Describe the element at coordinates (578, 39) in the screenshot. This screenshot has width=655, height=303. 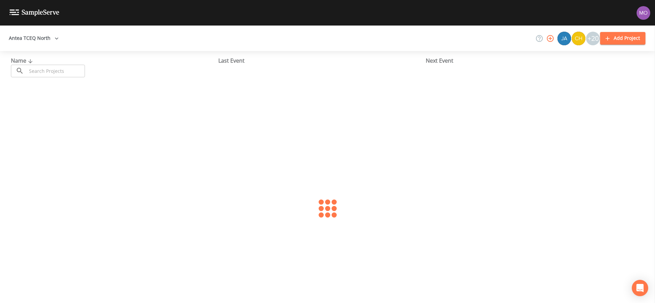
I see `img: c74b8b8b1c7a9d34f67c5e0ca157ed15` at that location.